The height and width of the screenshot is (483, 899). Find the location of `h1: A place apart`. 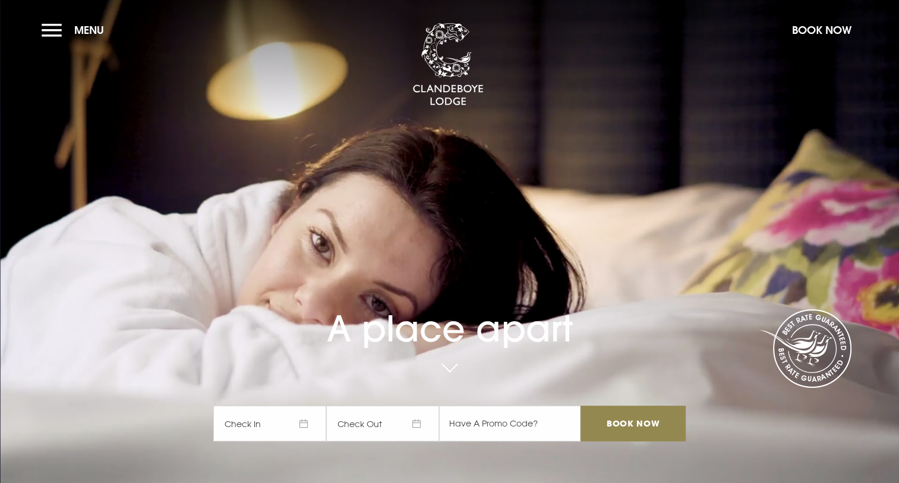

h1: A place apart is located at coordinates (449, 313).